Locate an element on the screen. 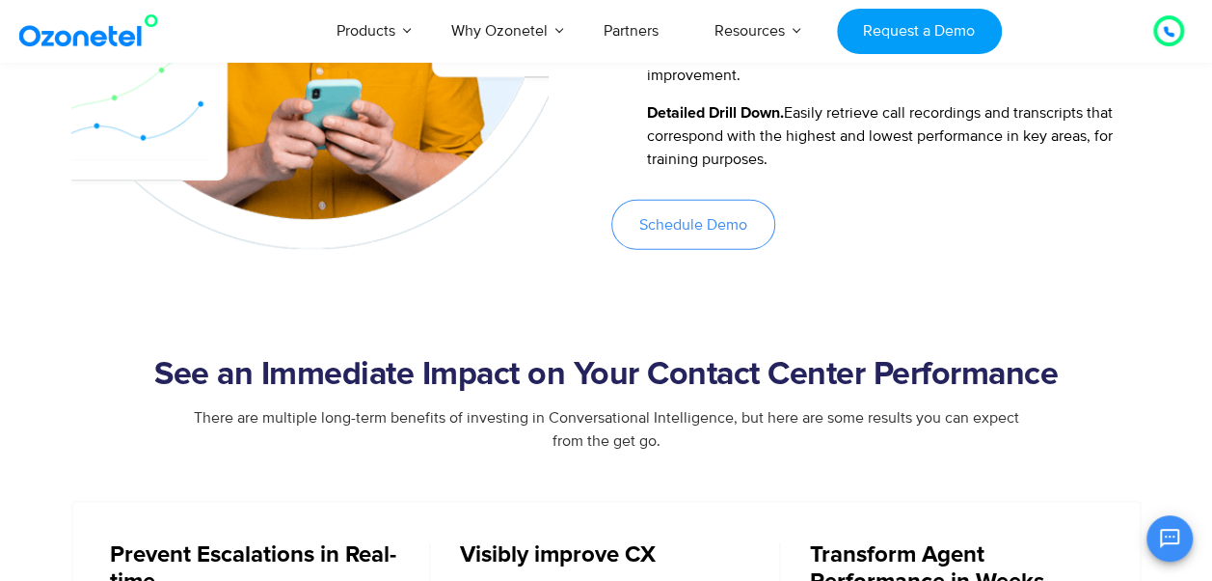 The image size is (1212, 581). button: Open chat is located at coordinates (1170, 538).